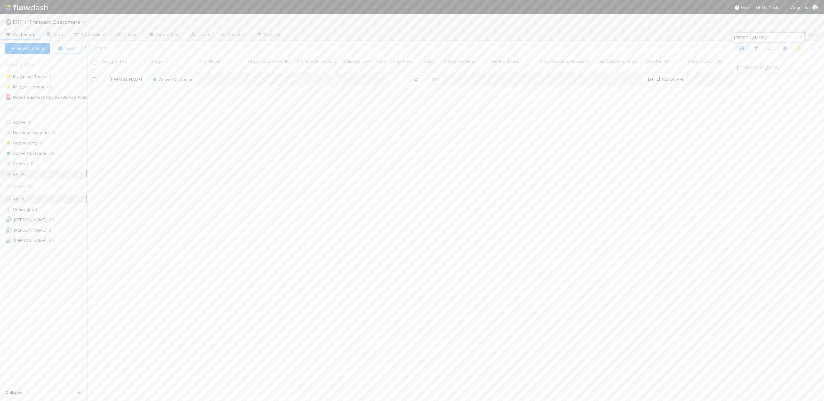  Describe the element at coordinates (50, 97) in the screenshot. I see `div: Needs Business Review/Survey Actioned` at that location.